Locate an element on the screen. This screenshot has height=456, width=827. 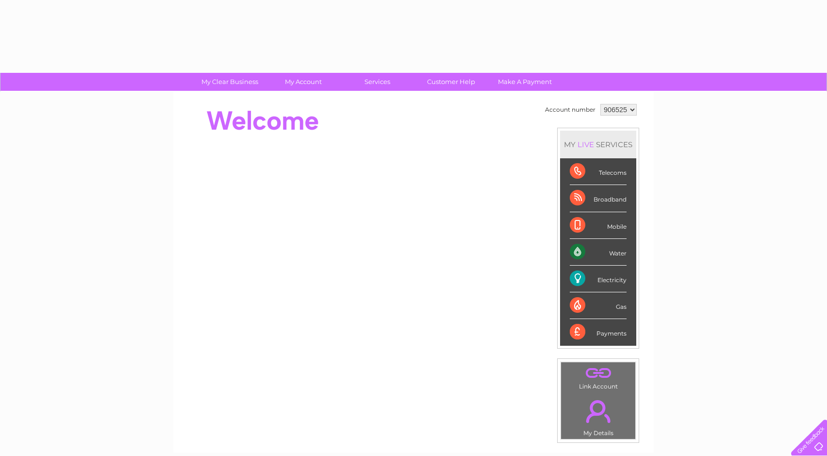
td: Link Account is located at coordinates (598, 377).